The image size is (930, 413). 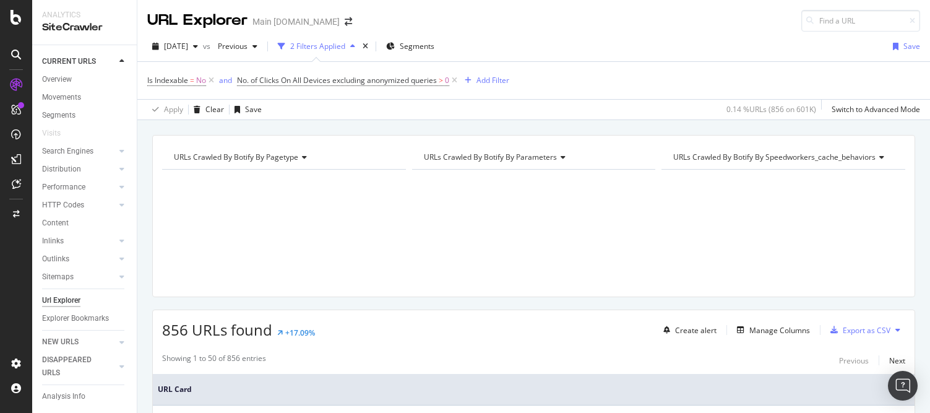 What do you see at coordinates (51, 133) in the screenshot?
I see `div: Visits` at bounding box center [51, 133].